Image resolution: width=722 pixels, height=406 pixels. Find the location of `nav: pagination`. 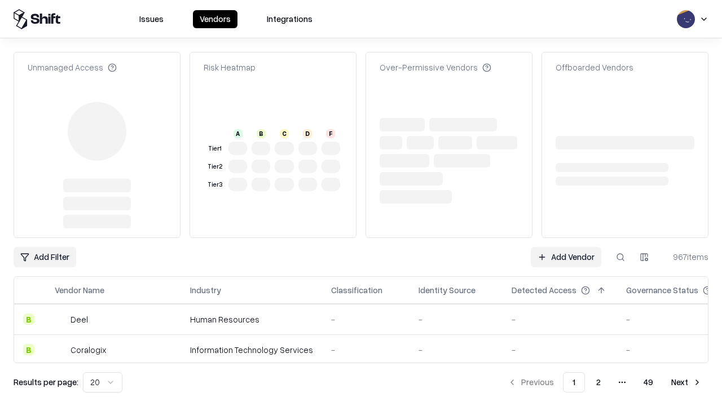

nav: pagination is located at coordinates (605, 383).